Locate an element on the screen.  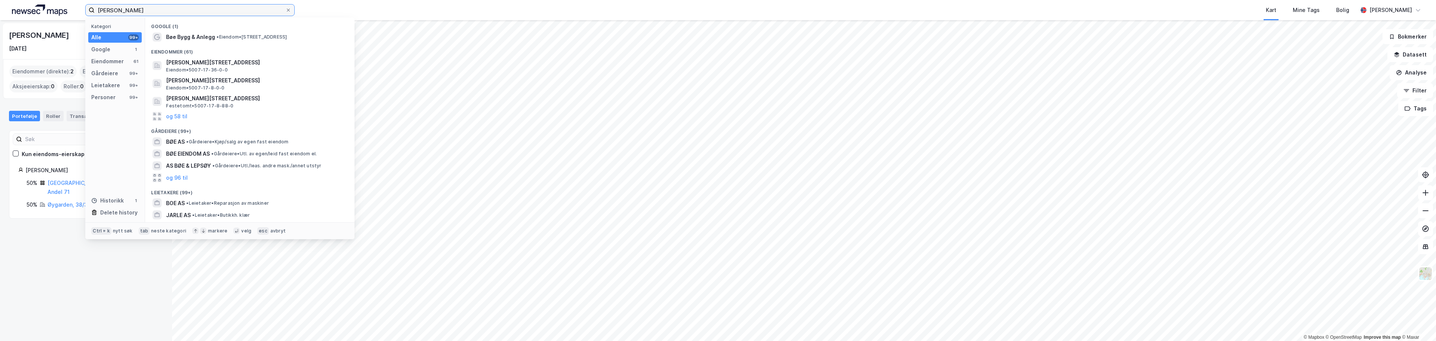
div: ( hjemmelshaver ) is located at coordinates (90, 204).